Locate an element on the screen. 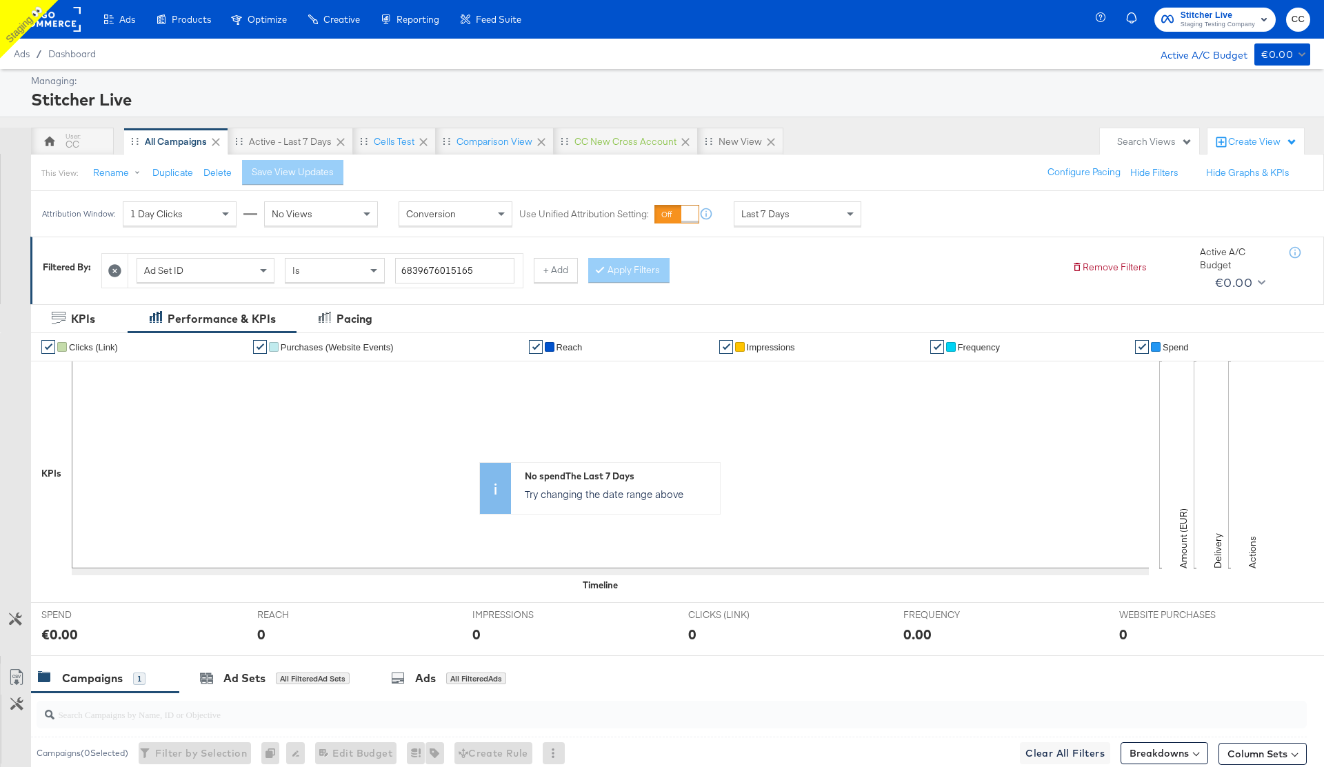 The height and width of the screenshot is (767, 1324). span: WEBSITE PURCHASES is located at coordinates (1171, 614).